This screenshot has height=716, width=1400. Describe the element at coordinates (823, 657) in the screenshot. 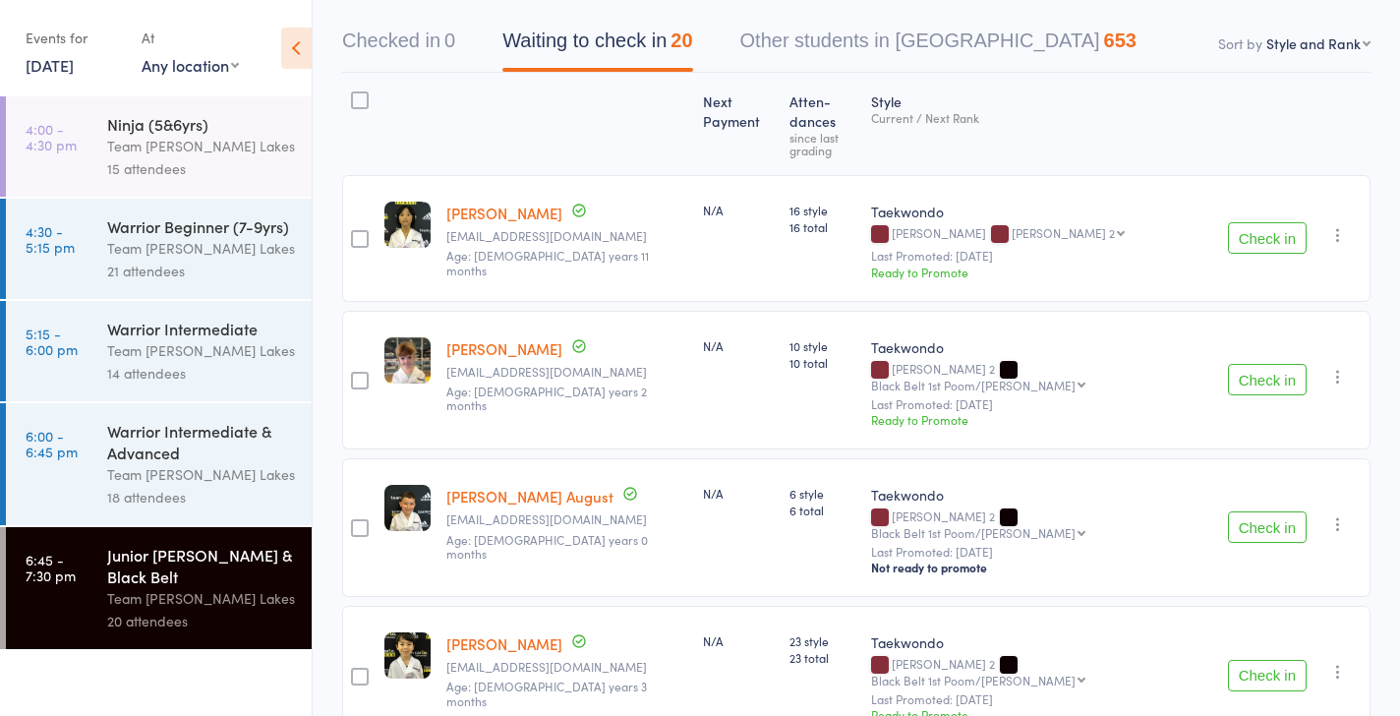

I see `span: 23 total` at that location.